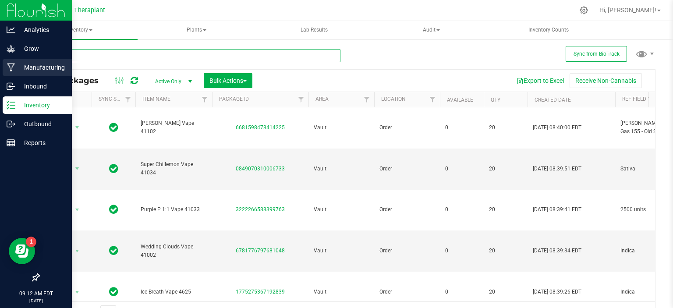  Describe the element at coordinates (42, 86) in the screenshot. I see `p: Inbound` at that location.